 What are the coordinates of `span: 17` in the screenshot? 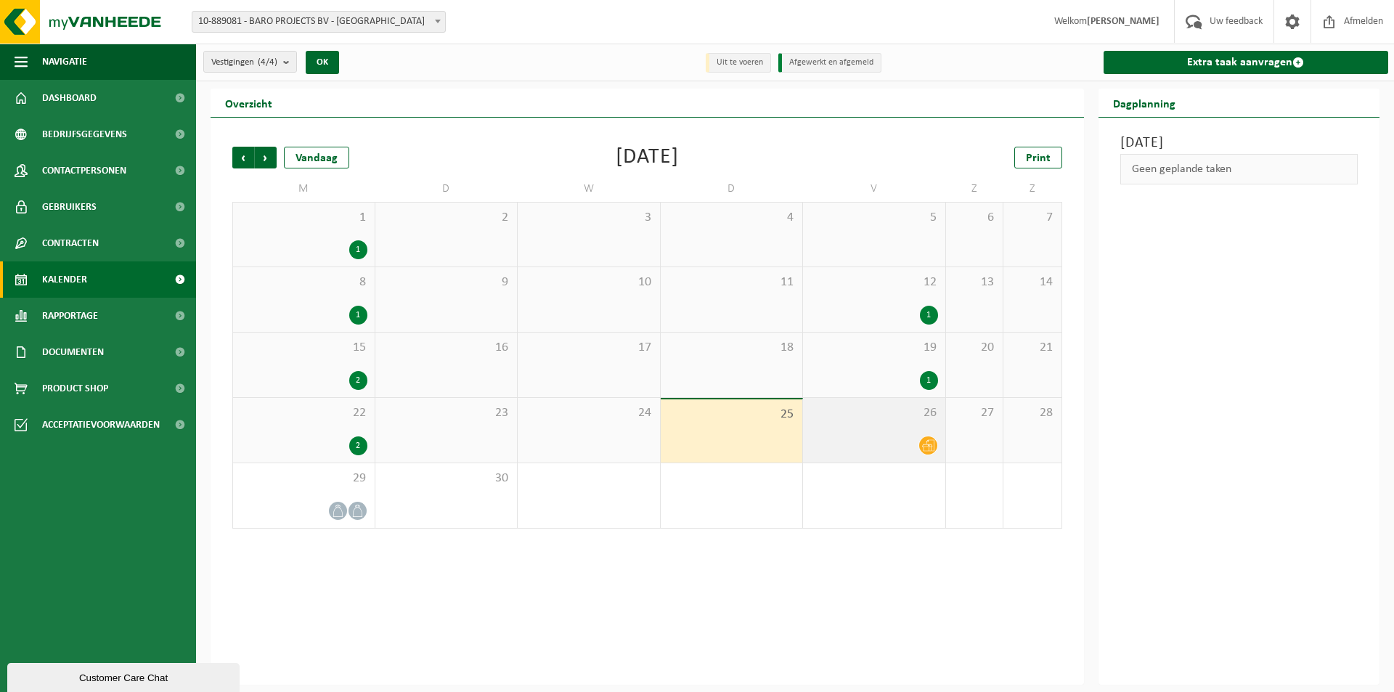 It's located at (589, 348).